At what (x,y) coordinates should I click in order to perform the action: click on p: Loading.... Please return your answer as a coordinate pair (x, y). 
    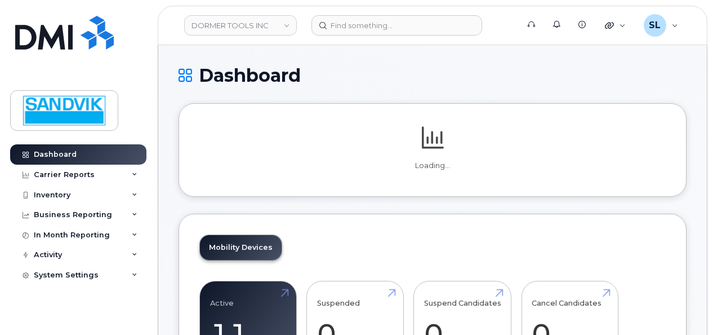
    Looking at the image, I should click on (433, 166).